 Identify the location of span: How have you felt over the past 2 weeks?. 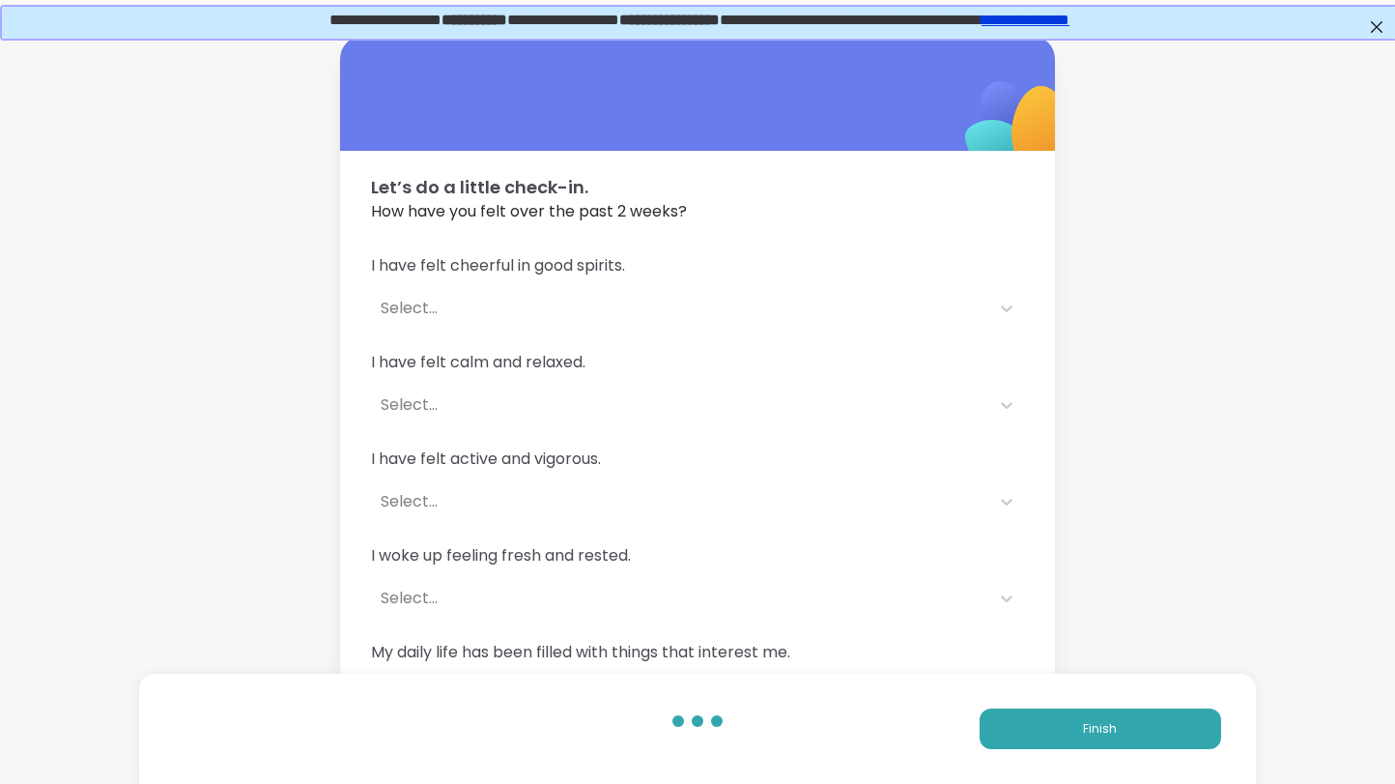
(698, 212).